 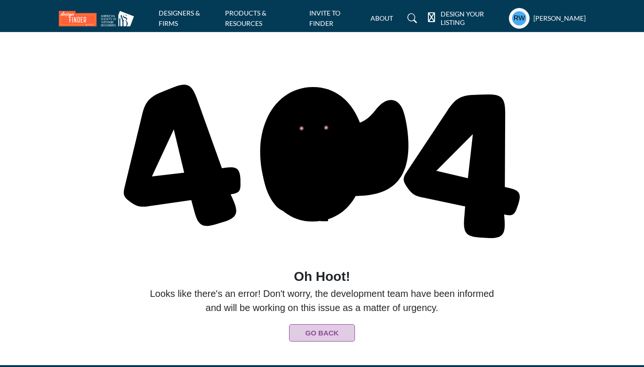 What do you see at coordinates (472, 18) in the screenshot?
I see `h5: DESIGN YOUR LISTING` at bounding box center [472, 18].